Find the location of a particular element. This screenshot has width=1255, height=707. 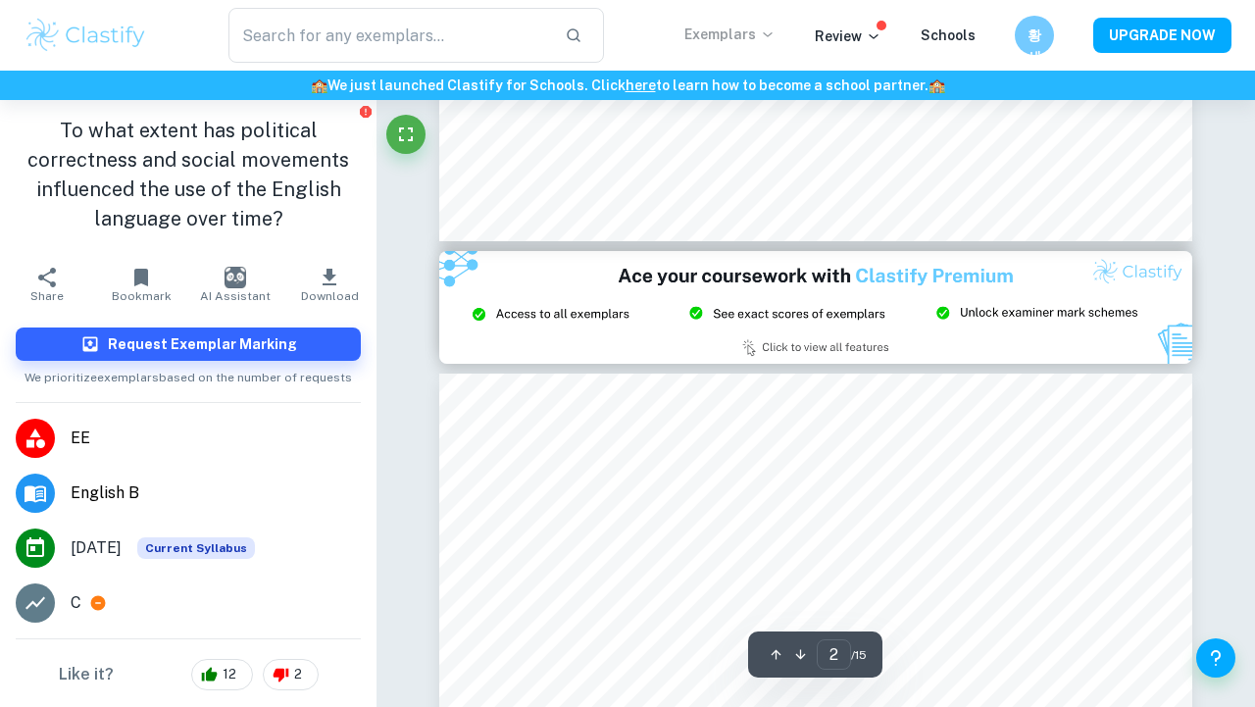

button: Fullscreen is located at coordinates (406, 134).